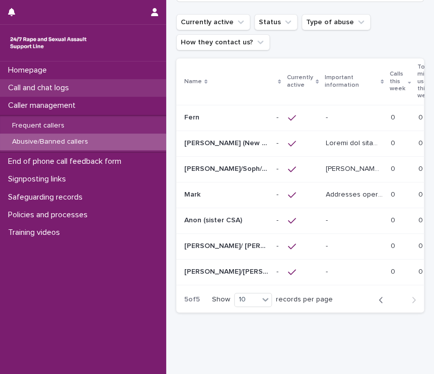  I want to click on p: Alice was raped by their partner last year and they're currently facing ongoing domestic abuse fr..., so click(355, 168).